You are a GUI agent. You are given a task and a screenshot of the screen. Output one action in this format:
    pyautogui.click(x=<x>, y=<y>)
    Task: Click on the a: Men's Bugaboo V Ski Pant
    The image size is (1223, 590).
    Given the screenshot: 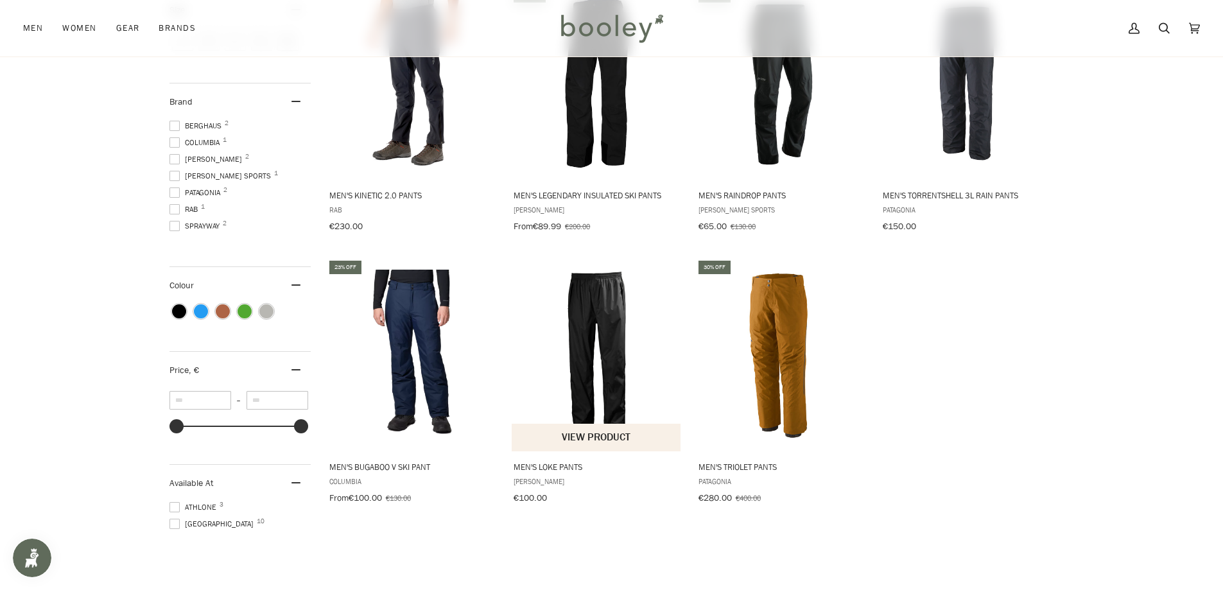 What is the action you would take?
    pyautogui.click(x=412, y=383)
    